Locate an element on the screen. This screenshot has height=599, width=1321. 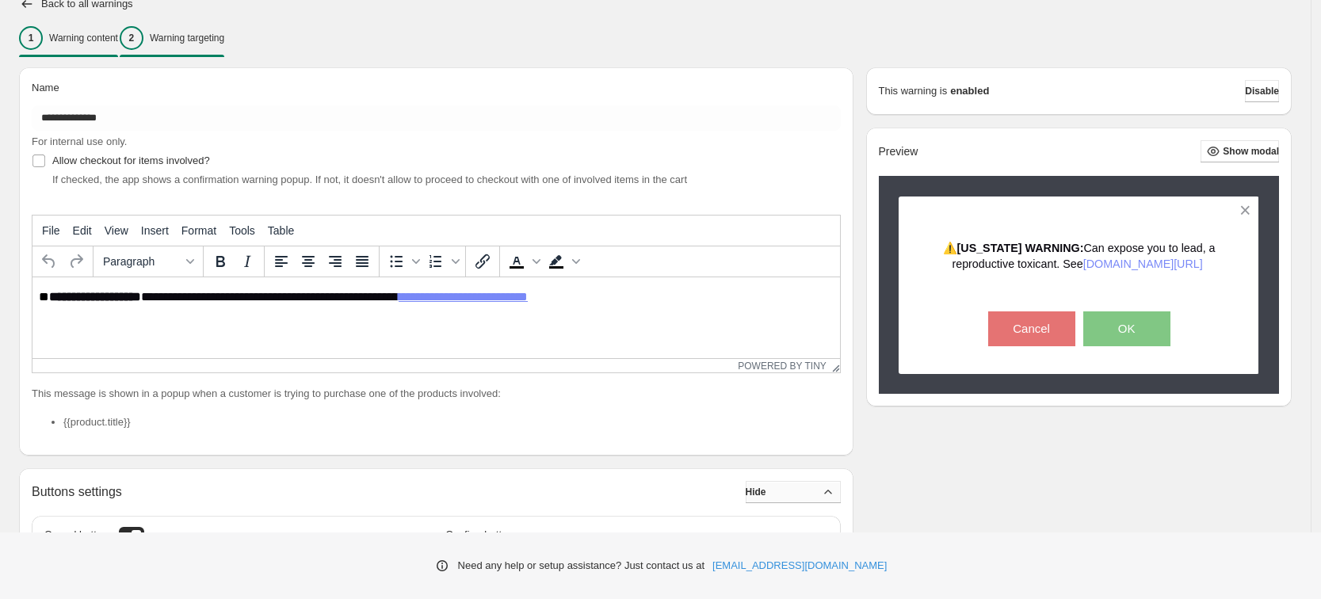
span: Edit is located at coordinates (82, 231).